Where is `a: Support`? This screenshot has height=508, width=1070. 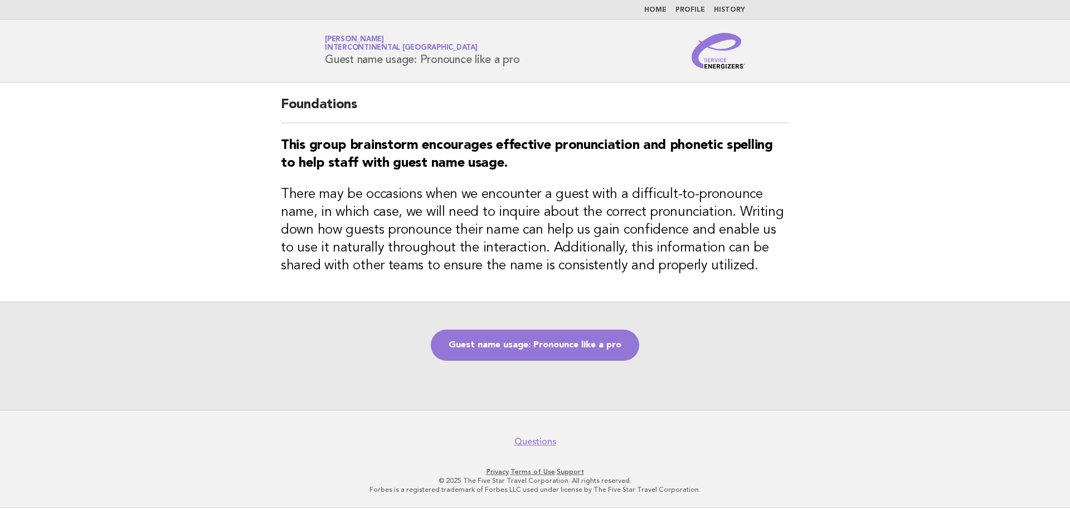
a: Support is located at coordinates (570, 472).